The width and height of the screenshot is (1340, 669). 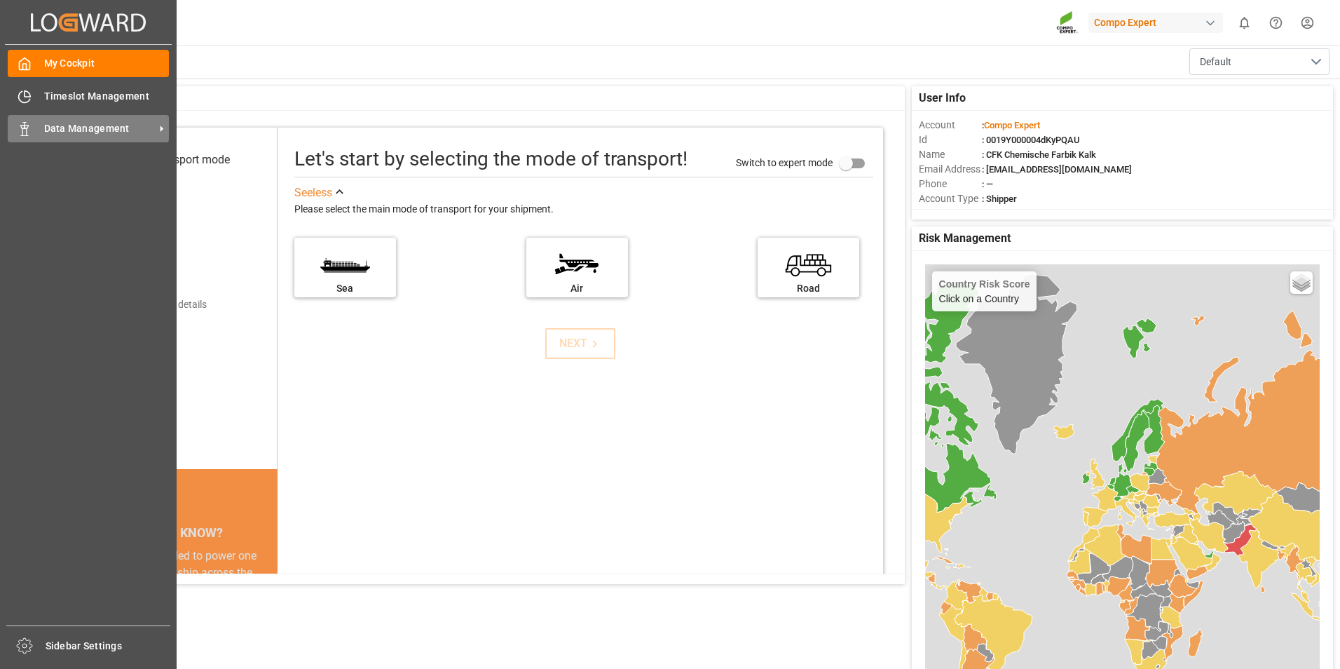 I want to click on span: : Shipper, so click(x=1000, y=198).